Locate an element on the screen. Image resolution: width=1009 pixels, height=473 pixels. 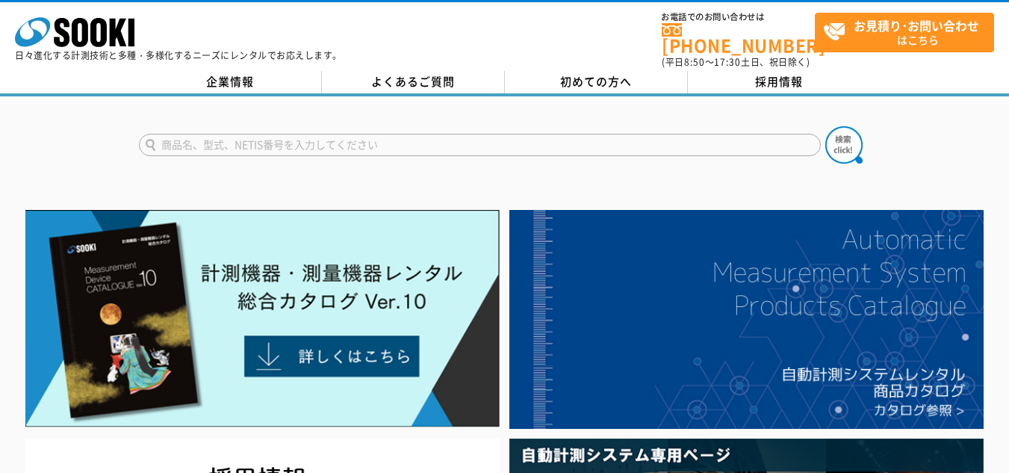
input: 商品名、型式、NETIS番号を入力してください is located at coordinates (480, 145).